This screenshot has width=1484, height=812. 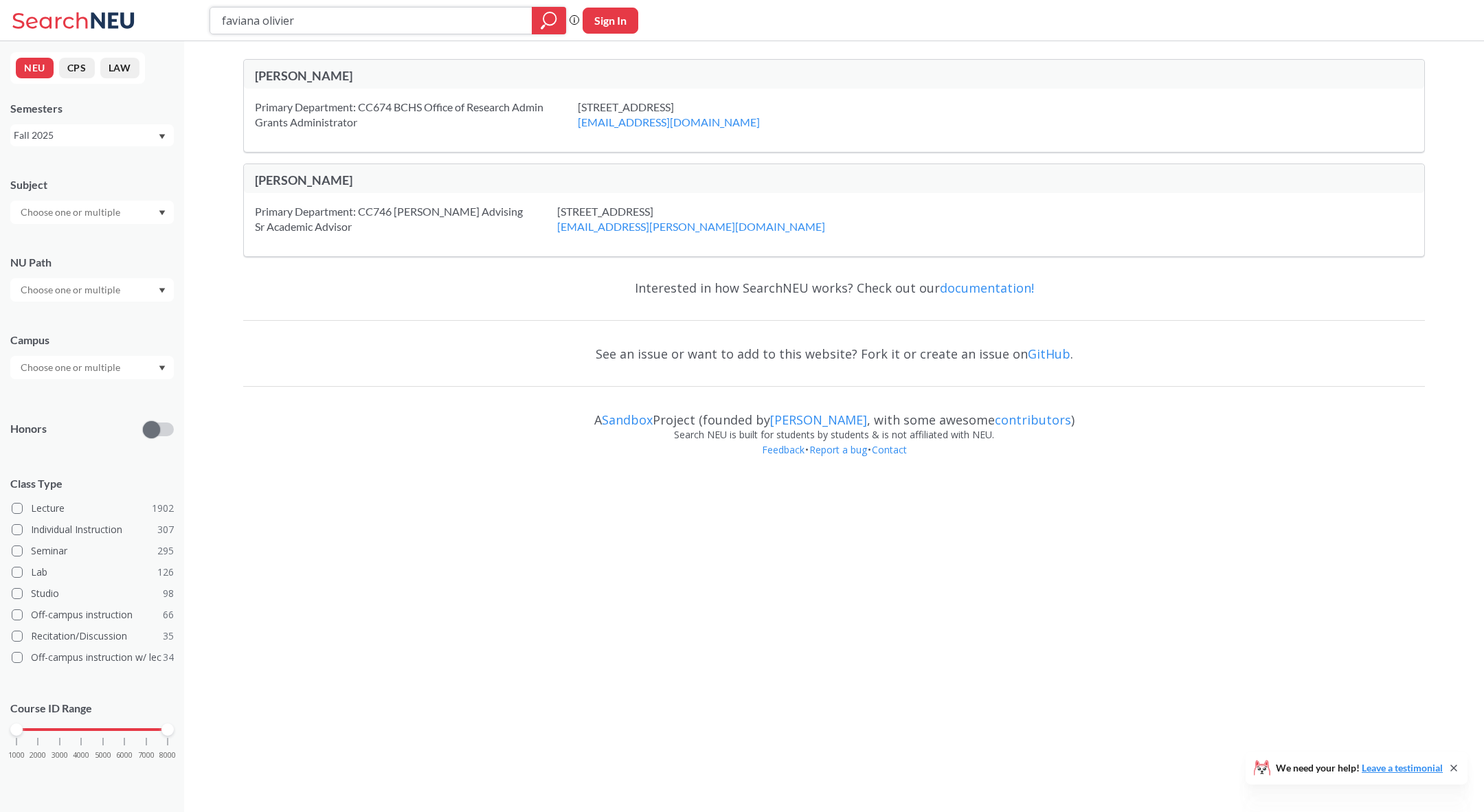 I want to click on span: Class Type, so click(x=93, y=484).